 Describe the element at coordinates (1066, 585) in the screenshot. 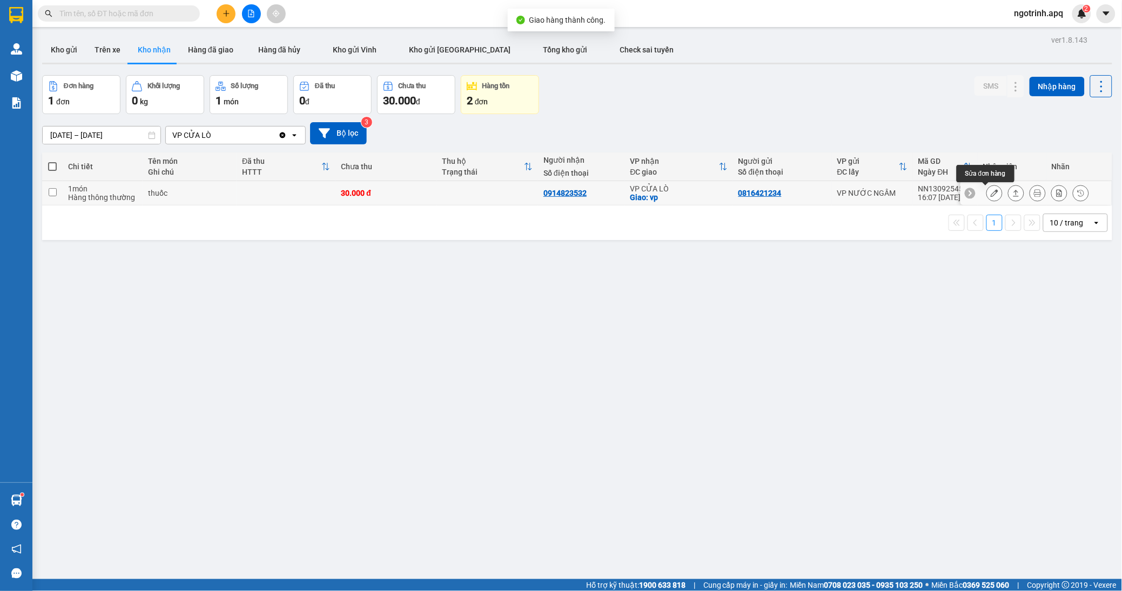

I see `span: copyright` at that location.